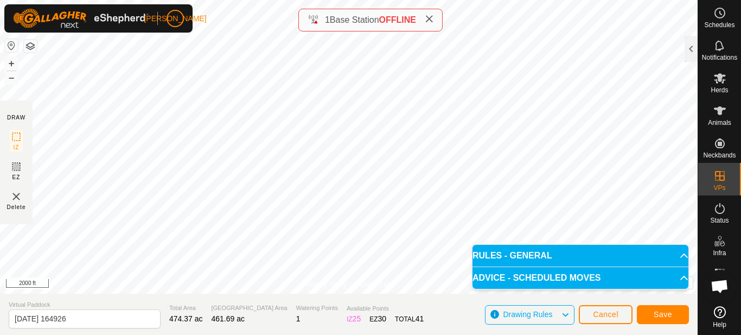 Image resolution: width=741 pixels, height=335 pixels. I want to click on span: VPs, so click(719, 188).